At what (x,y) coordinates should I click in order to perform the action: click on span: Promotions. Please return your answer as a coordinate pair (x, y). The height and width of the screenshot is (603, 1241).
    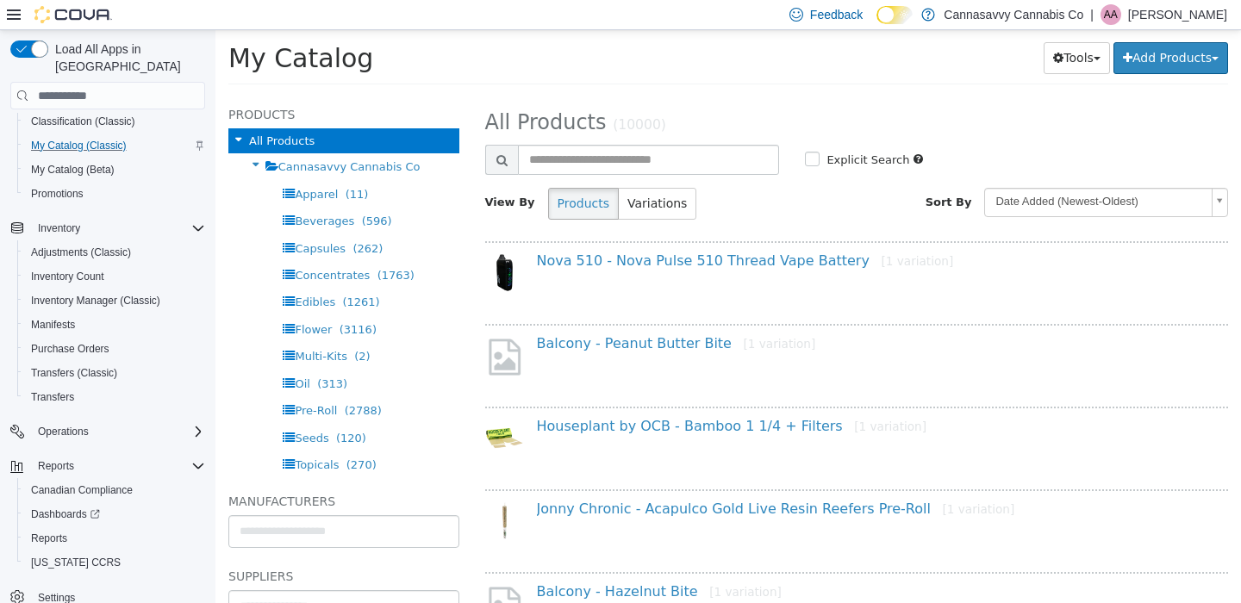
    Looking at the image, I should click on (57, 194).